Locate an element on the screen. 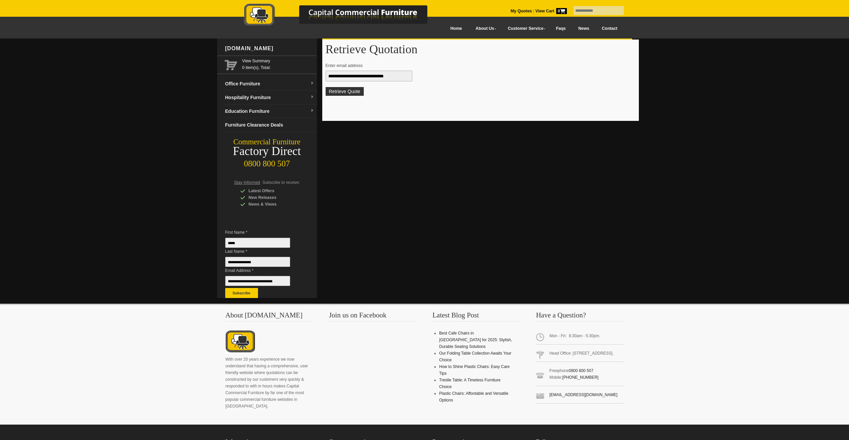 This screenshot has height=440, width=849. div: 0800 800 507 is located at coordinates (267, 162).